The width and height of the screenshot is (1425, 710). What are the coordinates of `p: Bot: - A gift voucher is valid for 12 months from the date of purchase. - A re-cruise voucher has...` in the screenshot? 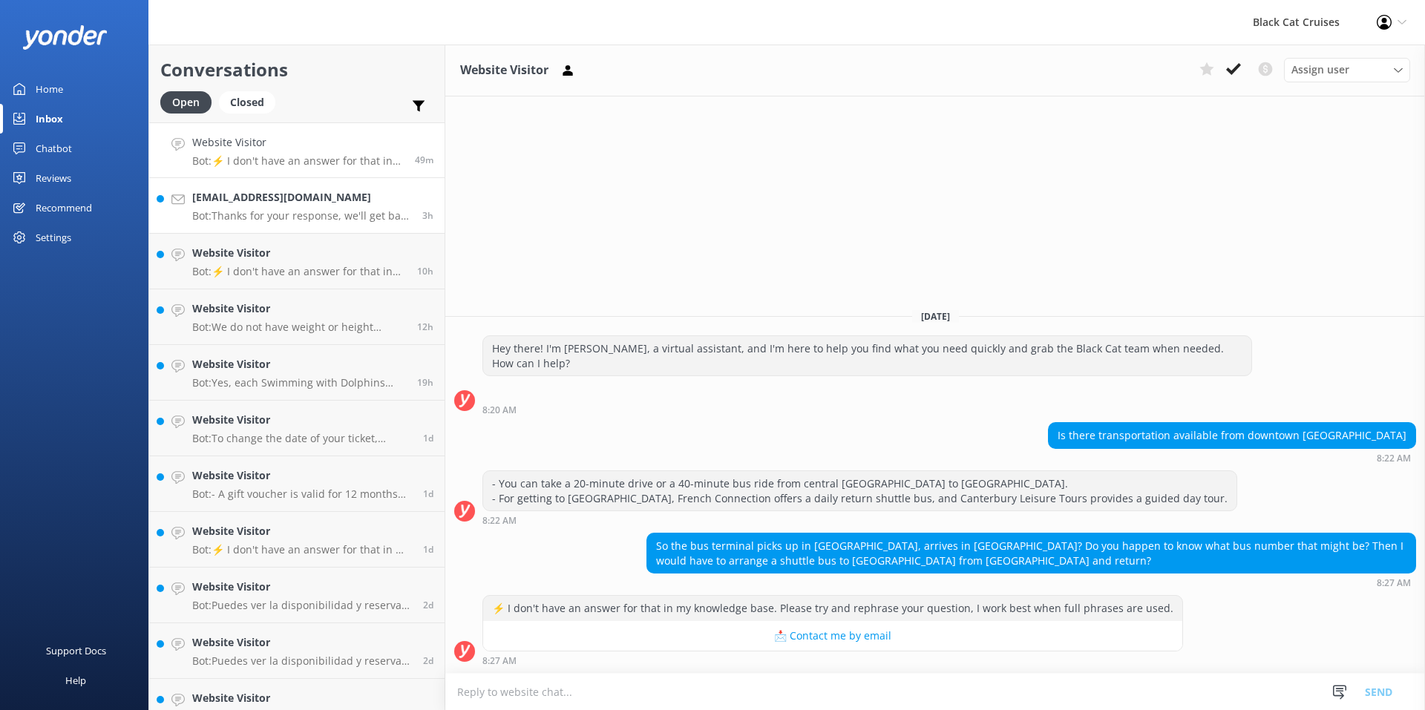 It's located at (302, 494).